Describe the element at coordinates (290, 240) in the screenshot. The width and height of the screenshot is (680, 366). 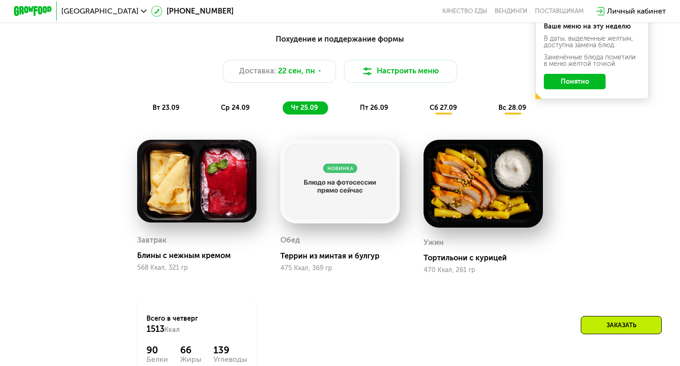
I see `div: Обед` at that location.